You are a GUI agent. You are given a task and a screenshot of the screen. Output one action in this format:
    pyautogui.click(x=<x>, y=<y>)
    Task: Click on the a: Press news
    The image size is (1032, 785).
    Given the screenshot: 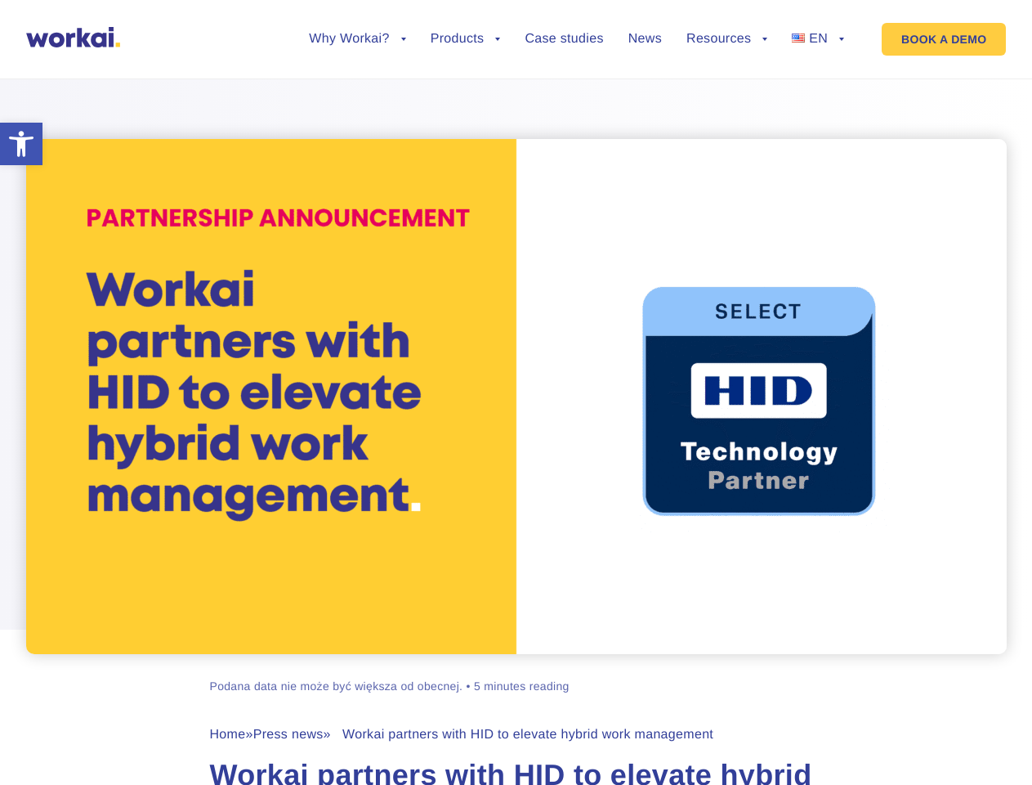 What is the action you would take?
    pyautogui.click(x=289, y=734)
    